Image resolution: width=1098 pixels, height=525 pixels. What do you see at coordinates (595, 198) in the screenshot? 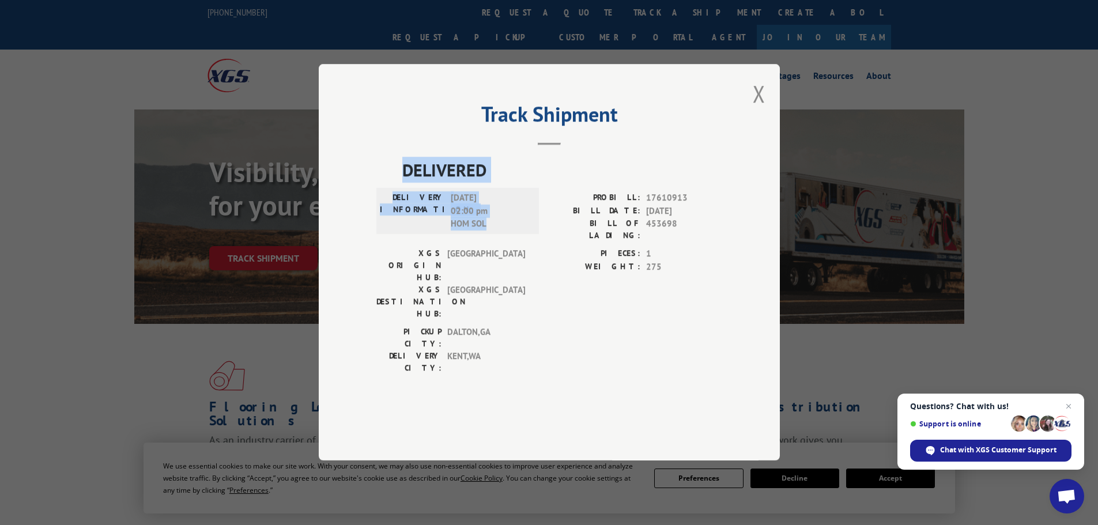
I see `label: PROBILL:` at bounding box center [595, 198].